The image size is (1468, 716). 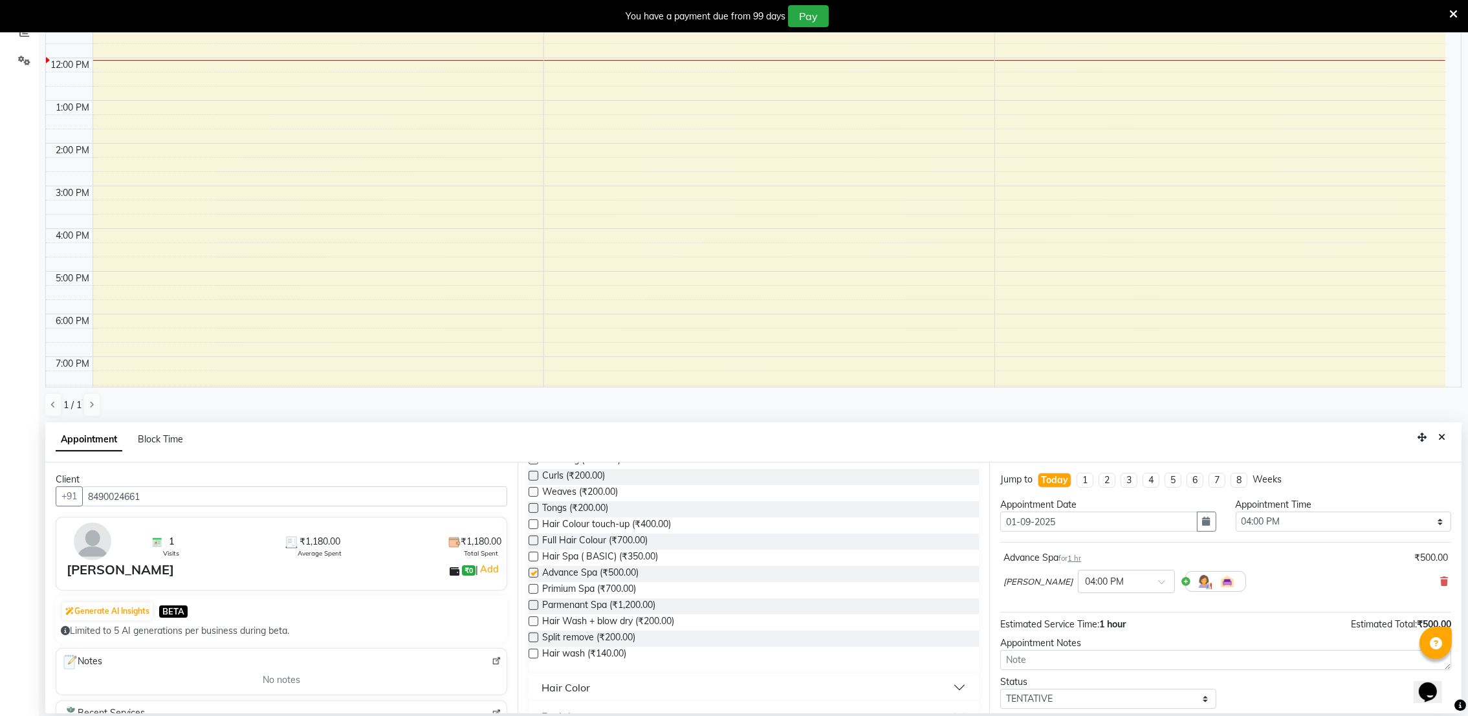 I want to click on div: Status, so click(x=1107, y=682).